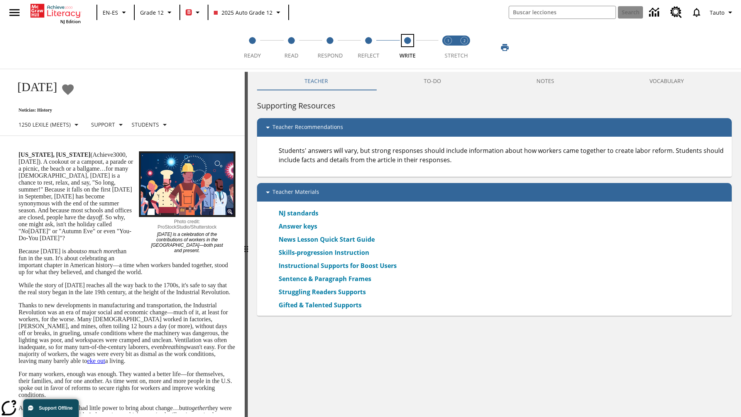 This screenshot has height=417, width=741. I want to click on p: Support, so click(103, 124).